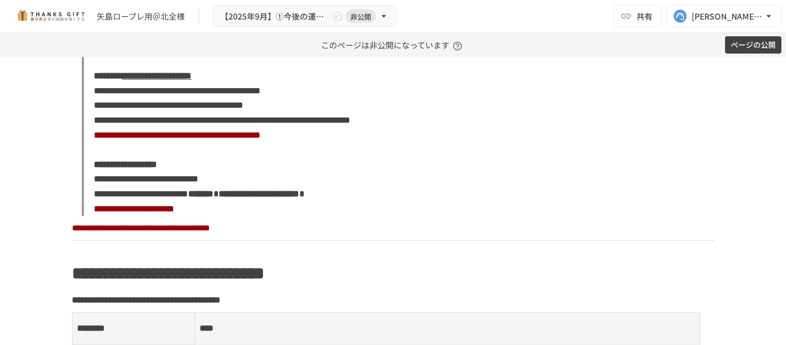 This screenshot has height=345, width=786. I want to click on p: このページは非公開になっています, so click(393, 45).